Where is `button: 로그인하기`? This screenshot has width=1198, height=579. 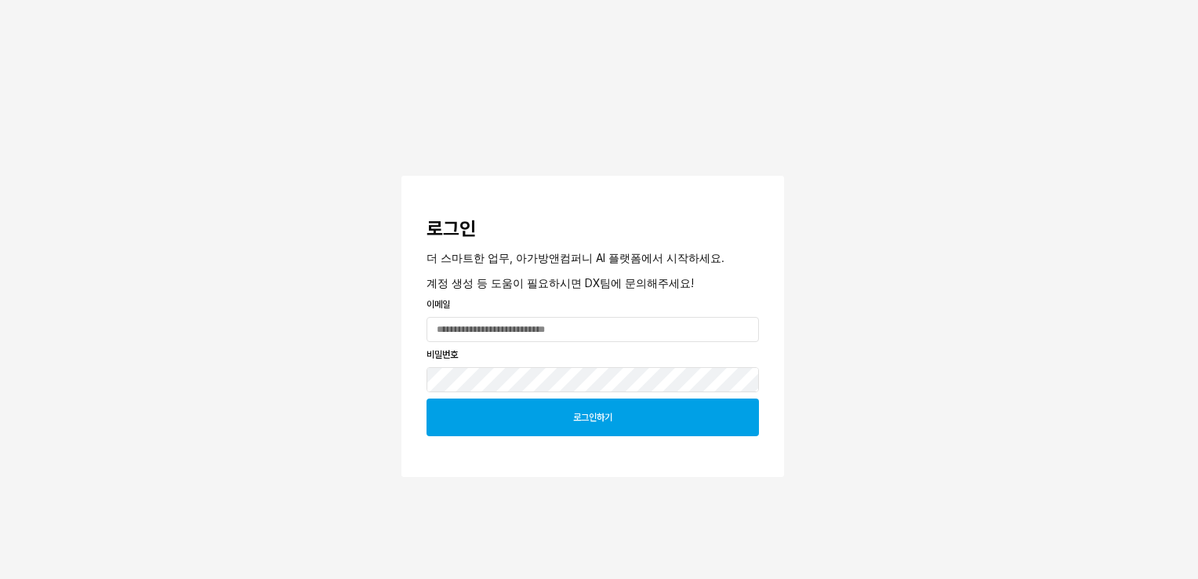
button: 로그인하기 is located at coordinates (593, 417).